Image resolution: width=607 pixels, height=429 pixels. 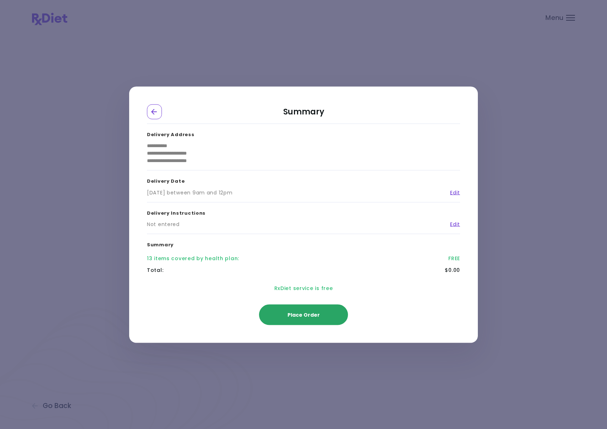 I want to click on h3: Delivery Instructions, so click(x=303, y=212).